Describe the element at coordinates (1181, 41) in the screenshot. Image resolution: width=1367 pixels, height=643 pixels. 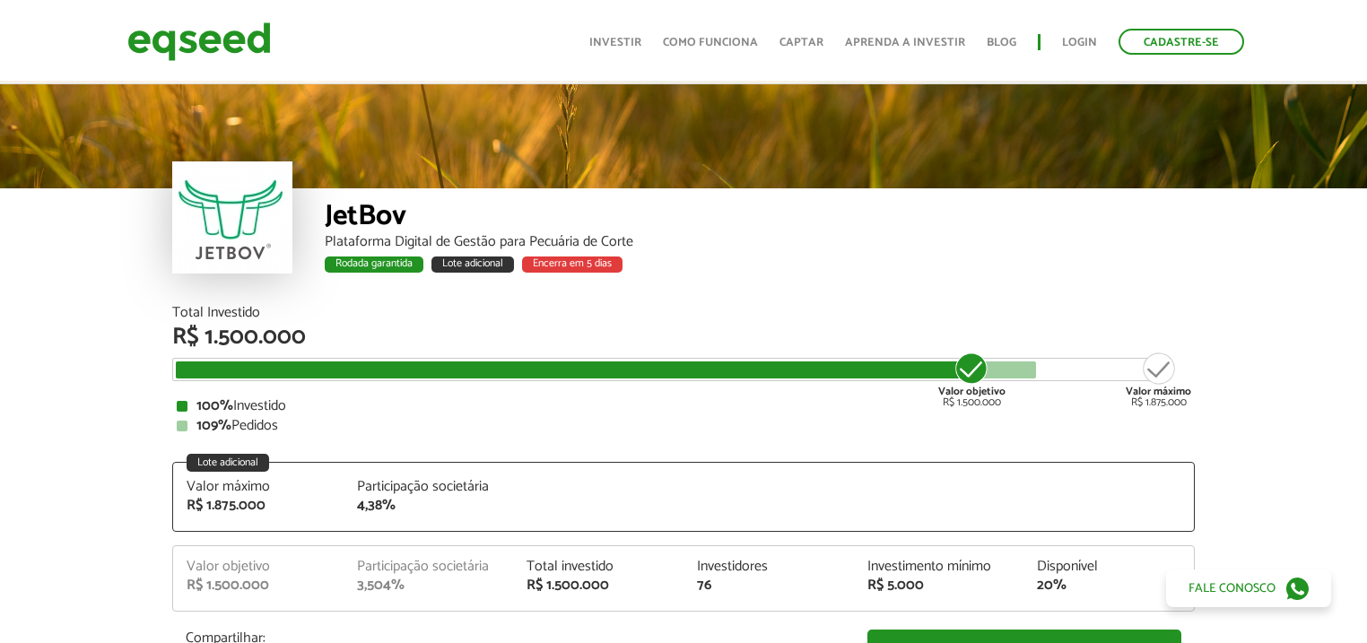
I see `a: Cadastre-se` at that location.